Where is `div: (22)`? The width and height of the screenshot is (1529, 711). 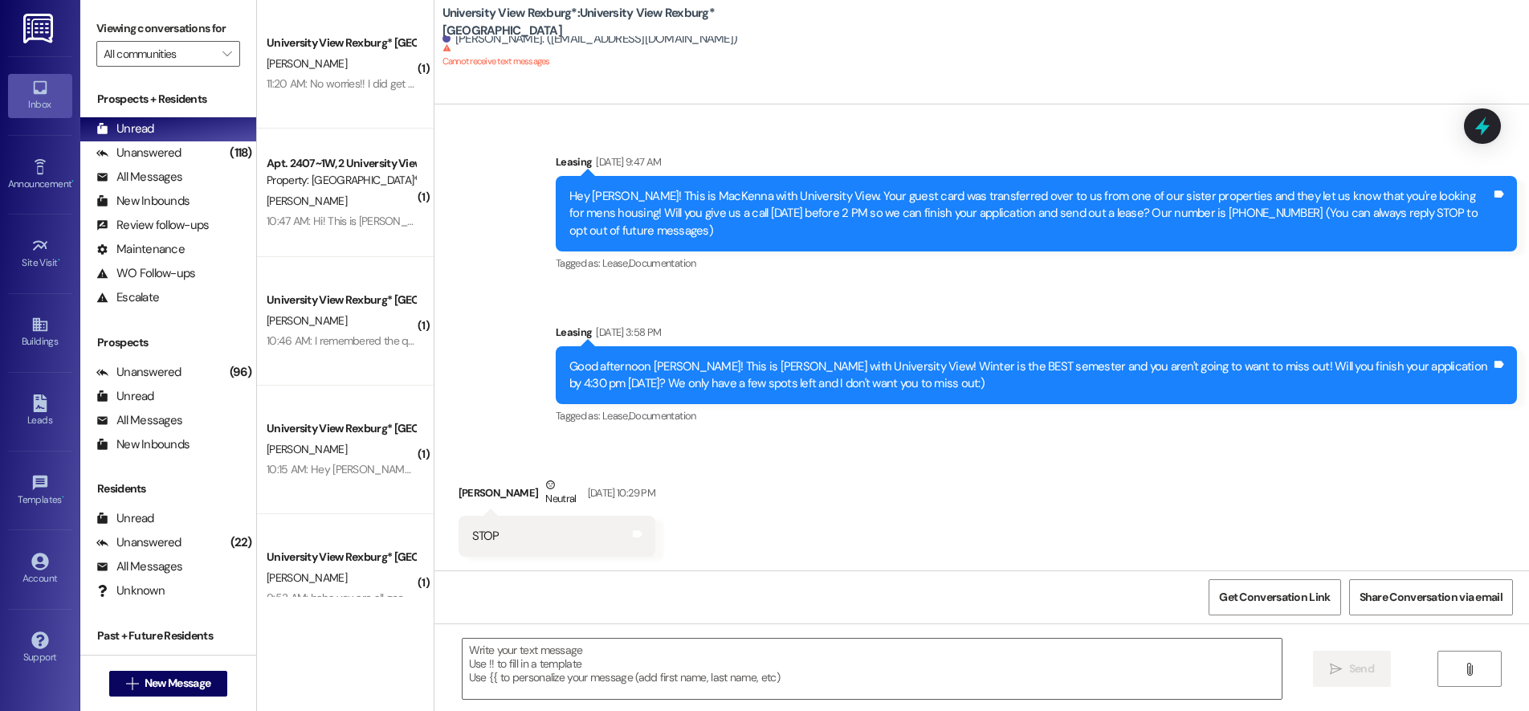
div: (22) is located at coordinates (241, 542).